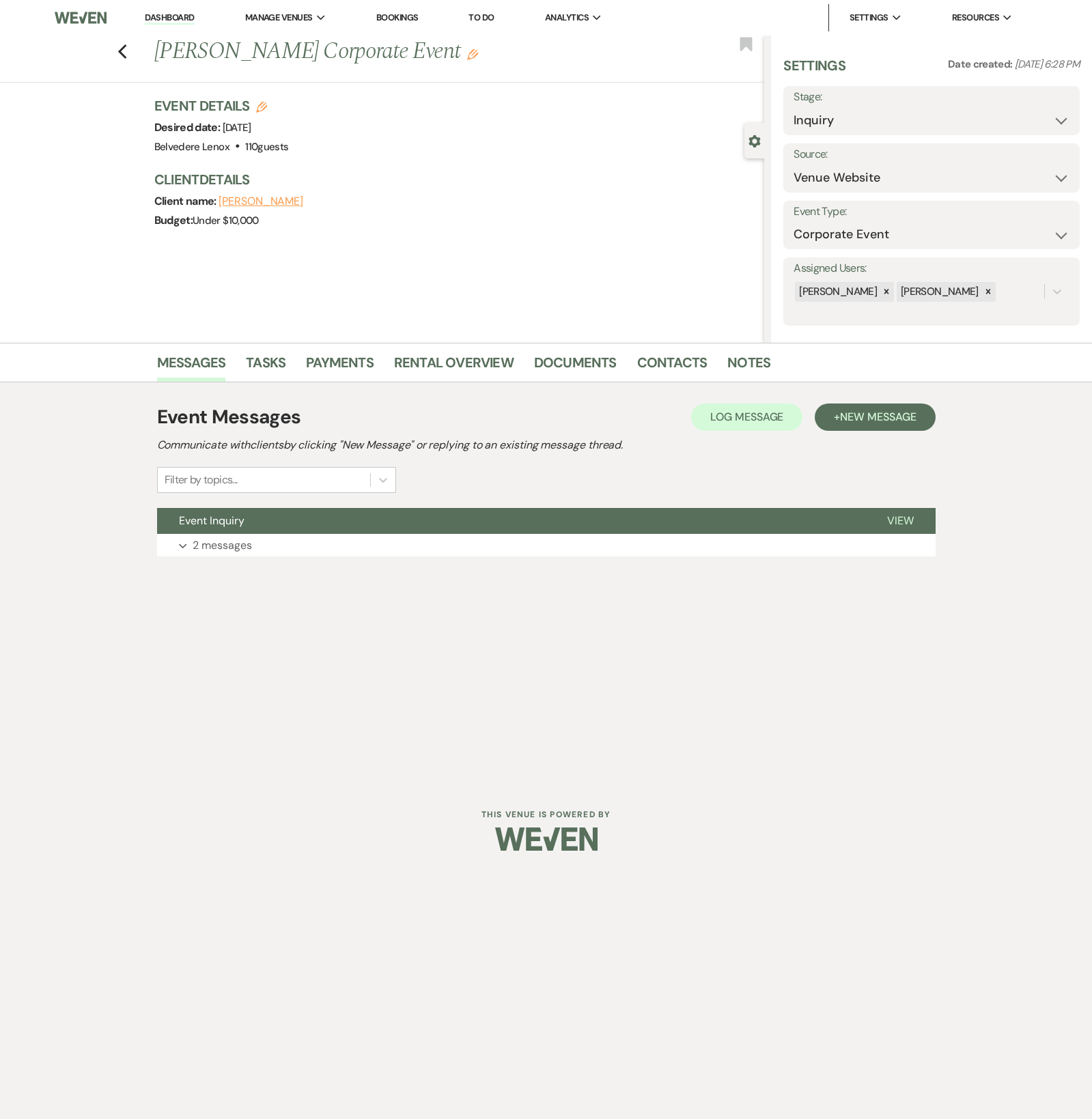 The width and height of the screenshot is (1092, 1119). What do you see at coordinates (931, 97) in the screenshot?
I see `label: Stage:` at bounding box center [931, 97].